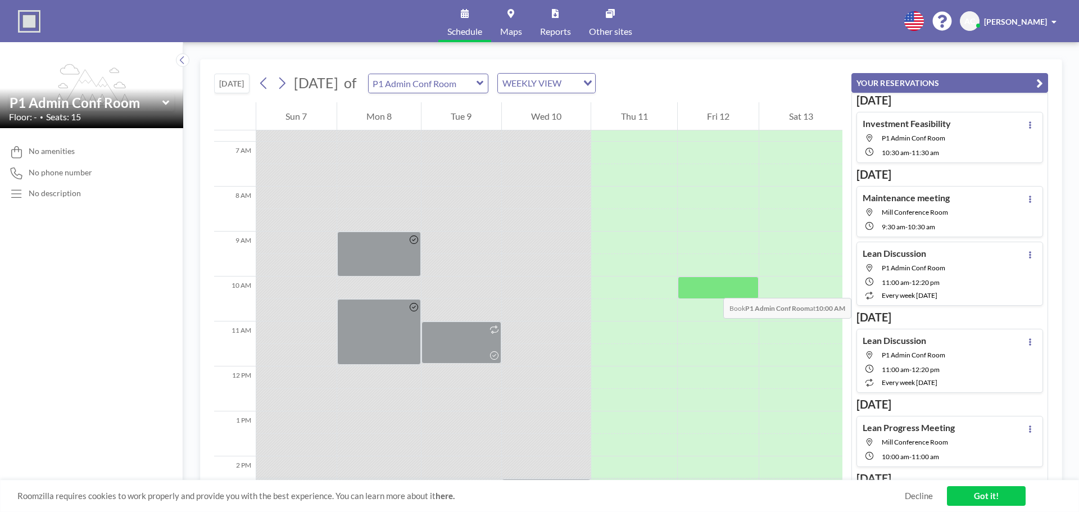  Describe the element at coordinates (29, 21) in the screenshot. I see `img: organization-logo` at that location.